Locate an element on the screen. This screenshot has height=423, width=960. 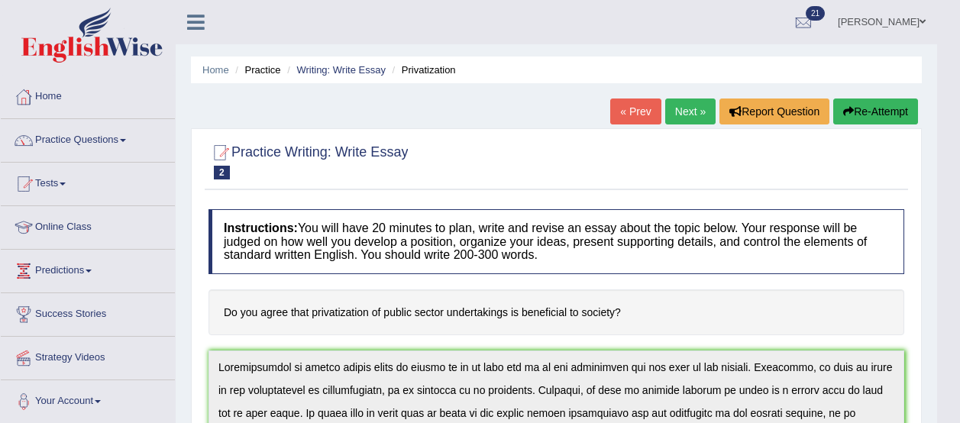
a: Success Stories is located at coordinates (88, 313).